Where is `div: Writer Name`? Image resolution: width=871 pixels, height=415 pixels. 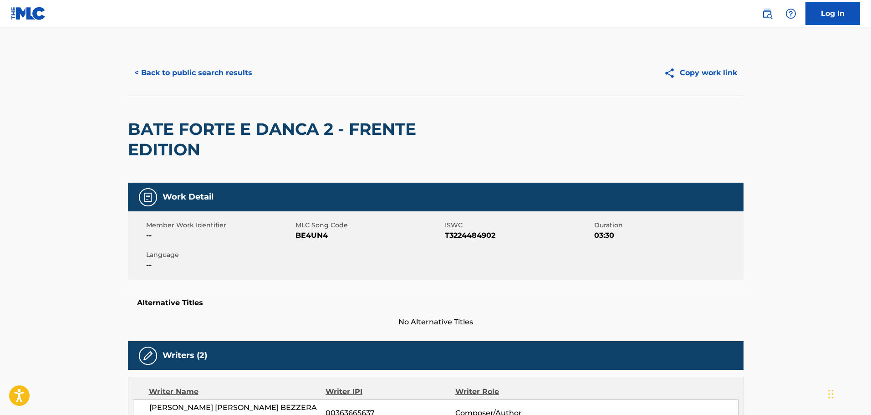
div: Writer Name is located at coordinates (237, 392).